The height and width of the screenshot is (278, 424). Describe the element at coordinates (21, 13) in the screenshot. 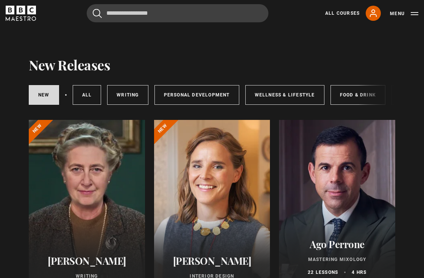

I see `svg: BBC Maestro` at that location.